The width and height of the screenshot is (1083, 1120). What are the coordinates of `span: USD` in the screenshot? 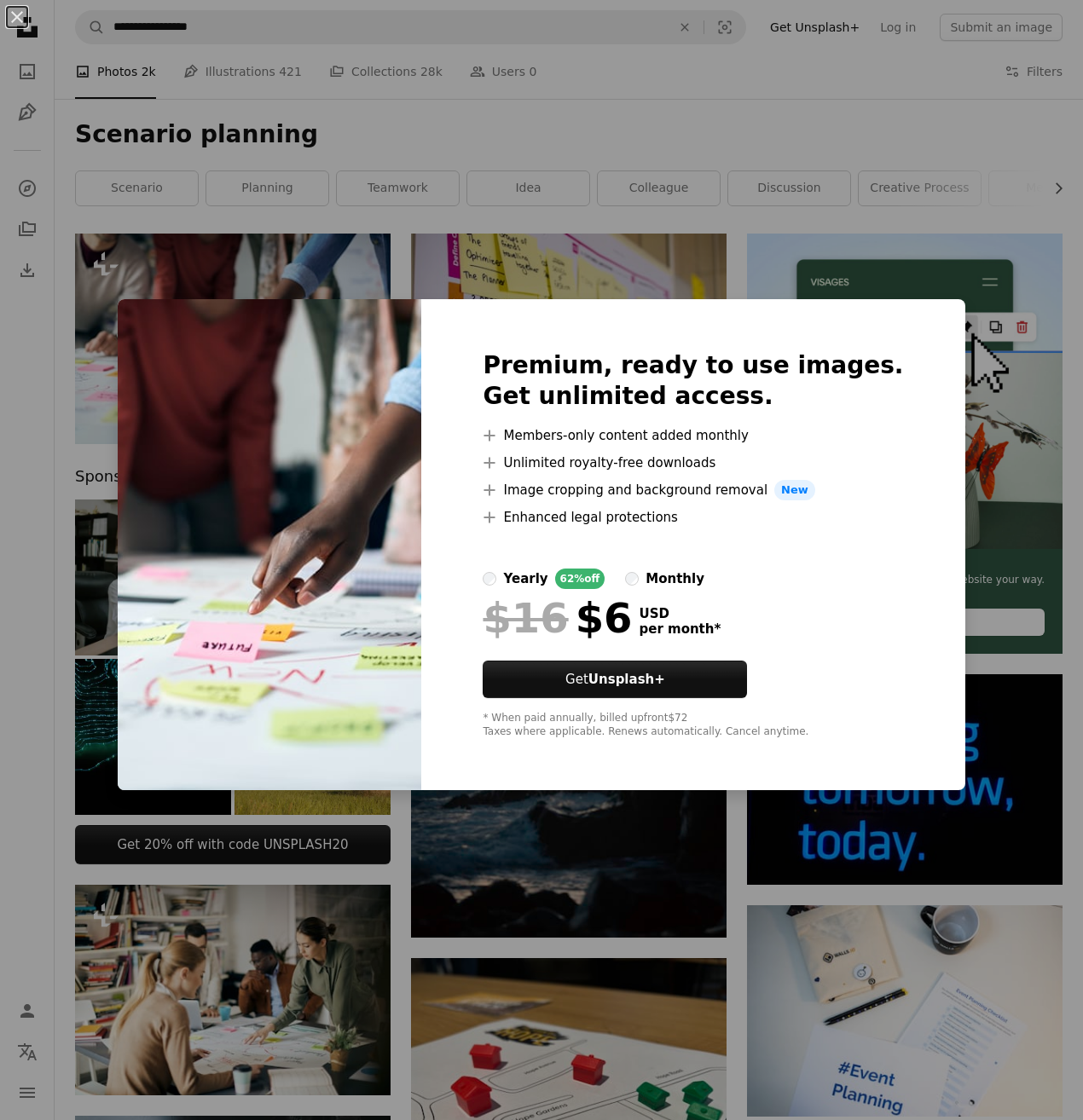 It's located at (679, 614).